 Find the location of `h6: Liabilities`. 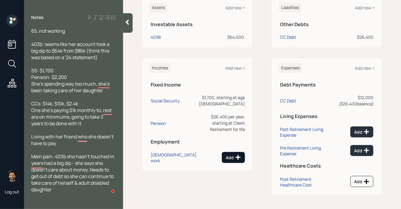

h6: Liabilities is located at coordinates (290, 8).